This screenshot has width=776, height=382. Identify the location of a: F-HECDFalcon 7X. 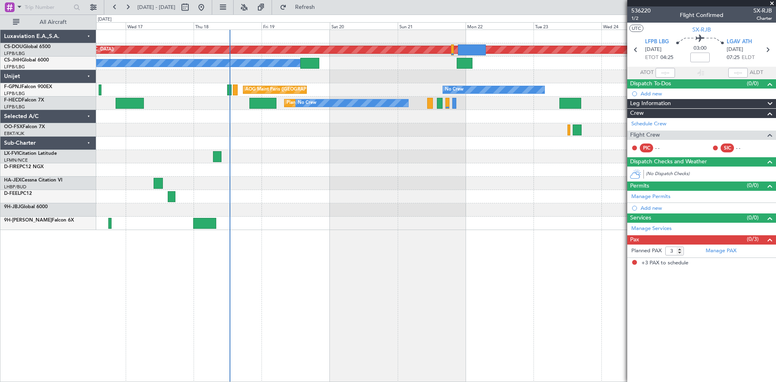
(24, 100).